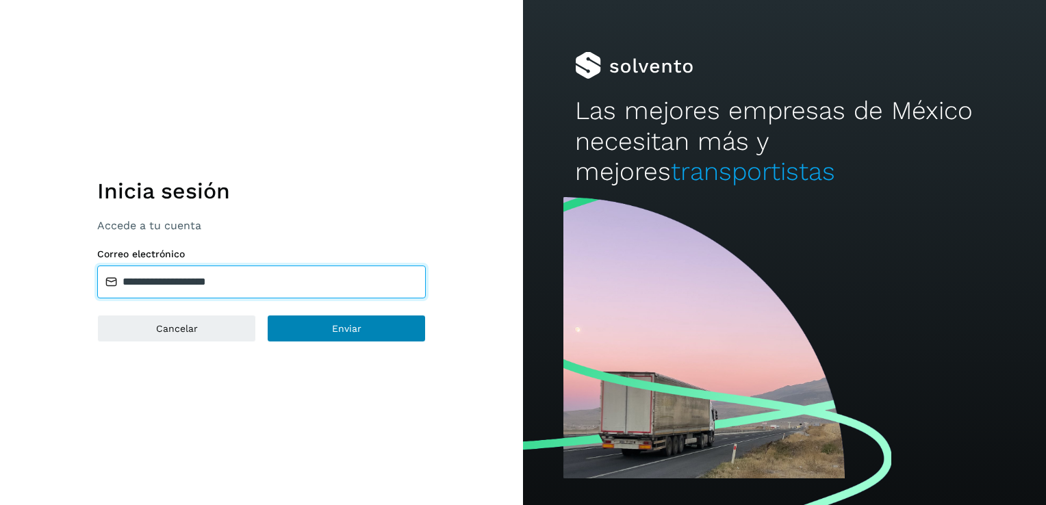  Describe the element at coordinates (346, 329) in the screenshot. I see `span: Enviar` at that location.